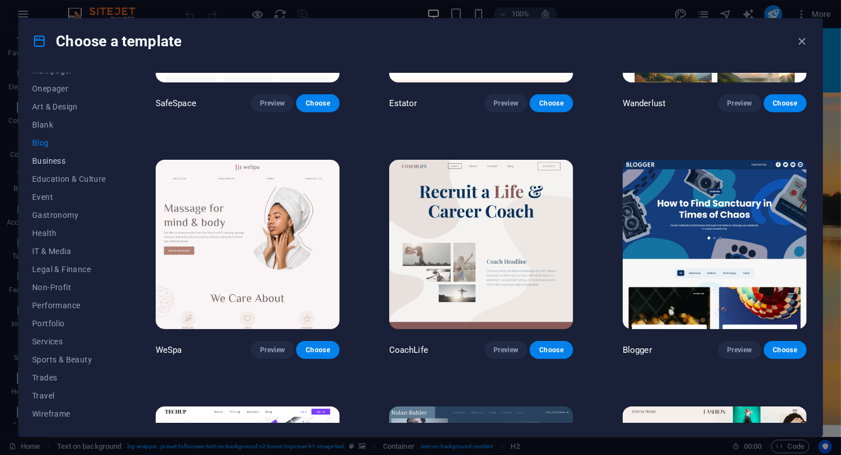  I want to click on button: Onepager, so click(69, 89).